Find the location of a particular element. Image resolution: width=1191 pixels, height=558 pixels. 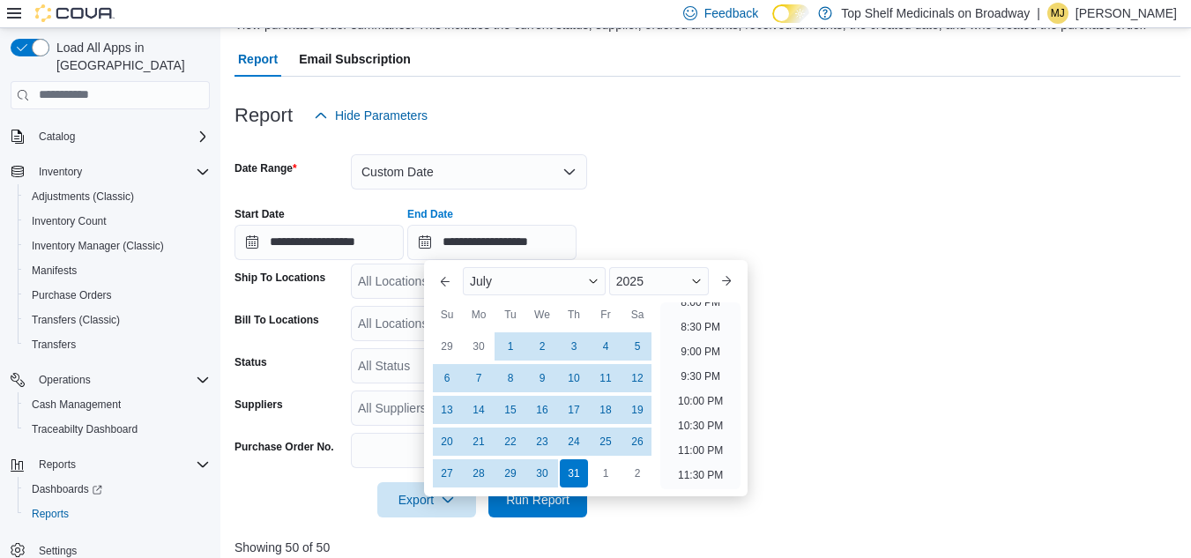

label: Suppliers is located at coordinates (258, 405).